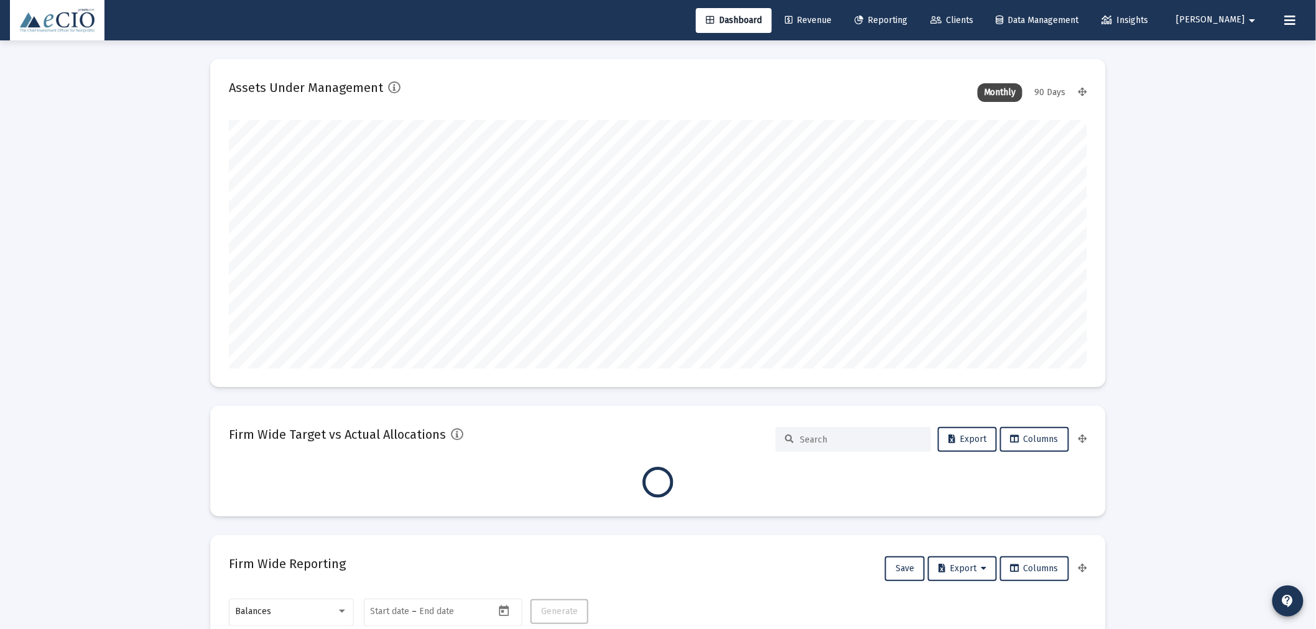 This screenshot has width=1316, height=629. I want to click on input: End date, so click(450, 612).